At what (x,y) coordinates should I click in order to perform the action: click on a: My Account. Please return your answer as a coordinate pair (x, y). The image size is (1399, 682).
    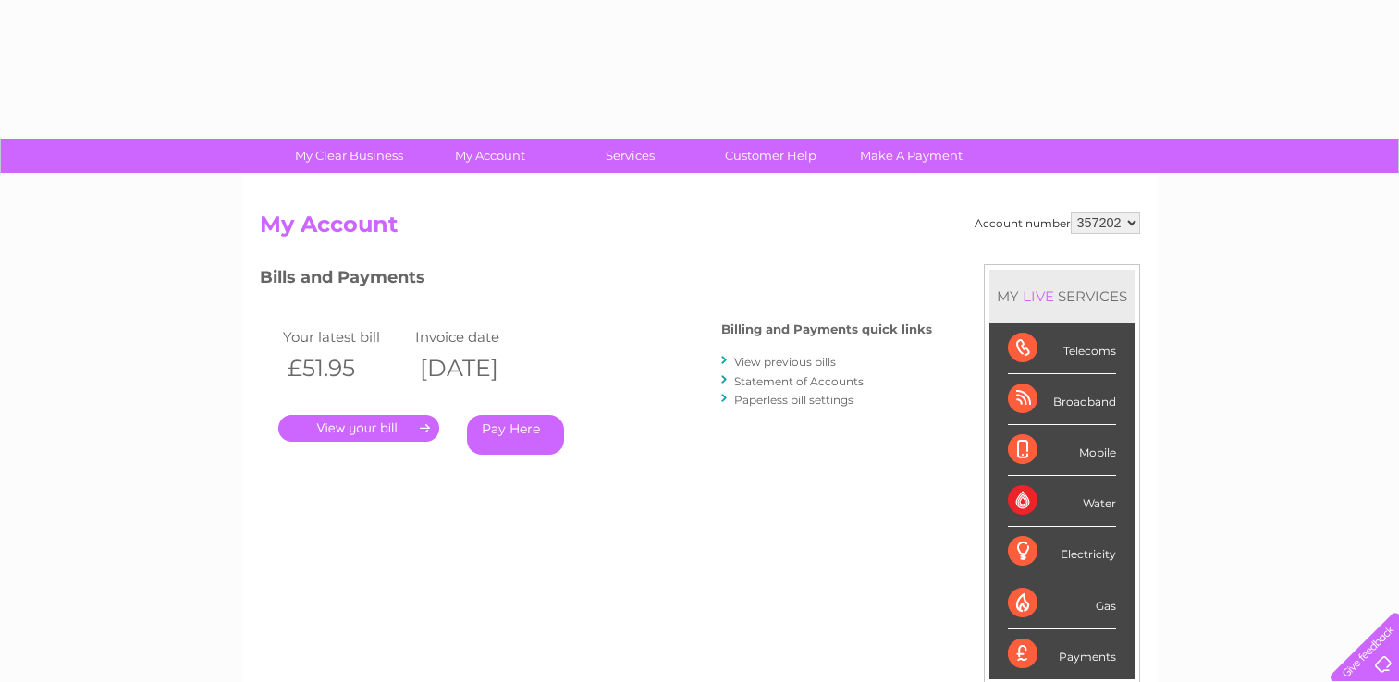
    Looking at the image, I should click on (489, 155).